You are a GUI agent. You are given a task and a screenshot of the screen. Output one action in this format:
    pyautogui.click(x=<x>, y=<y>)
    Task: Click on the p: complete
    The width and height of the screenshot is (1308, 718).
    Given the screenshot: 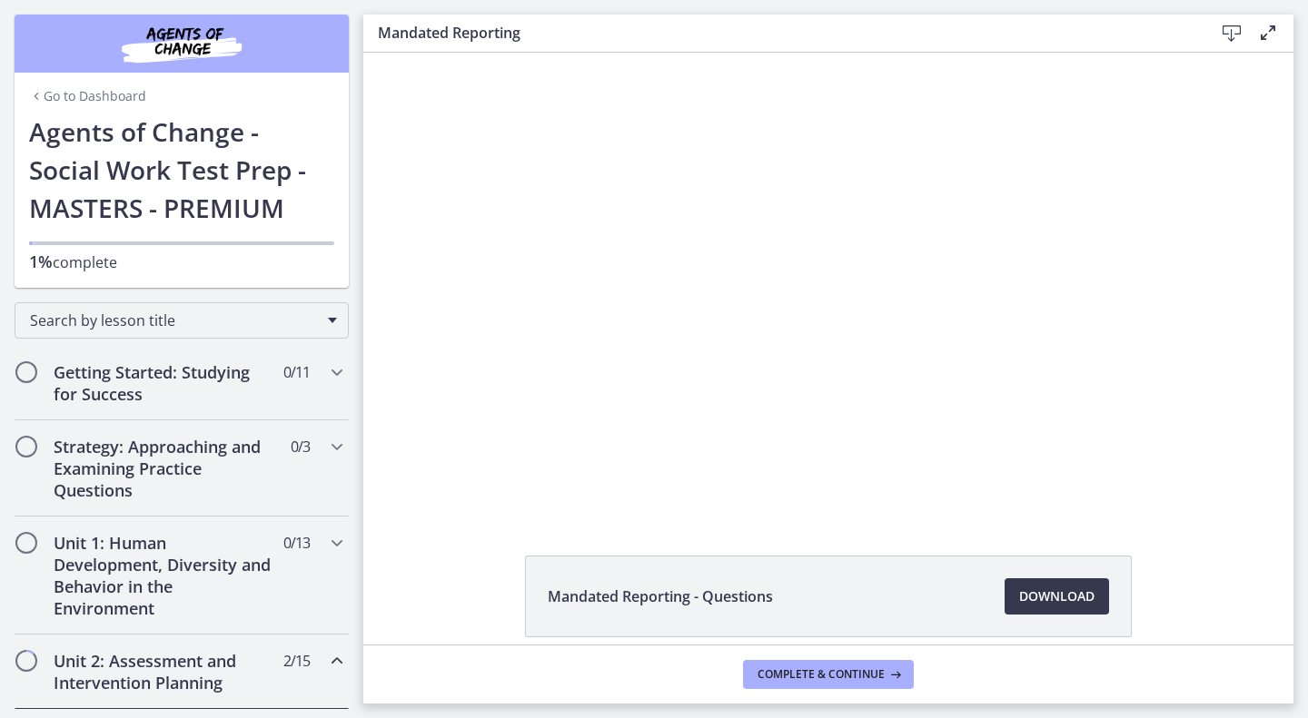 What is the action you would take?
    pyautogui.click(x=182, y=262)
    